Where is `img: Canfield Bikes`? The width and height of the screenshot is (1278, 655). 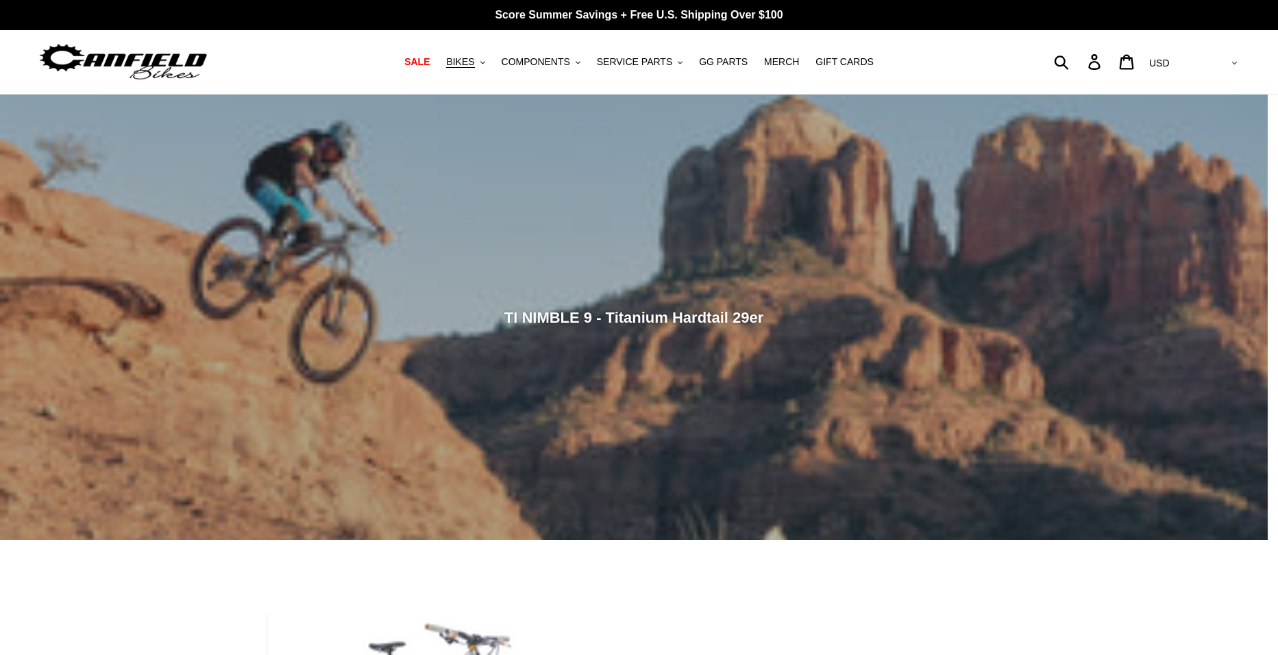 img: Canfield Bikes is located at coordinates (123, 62).